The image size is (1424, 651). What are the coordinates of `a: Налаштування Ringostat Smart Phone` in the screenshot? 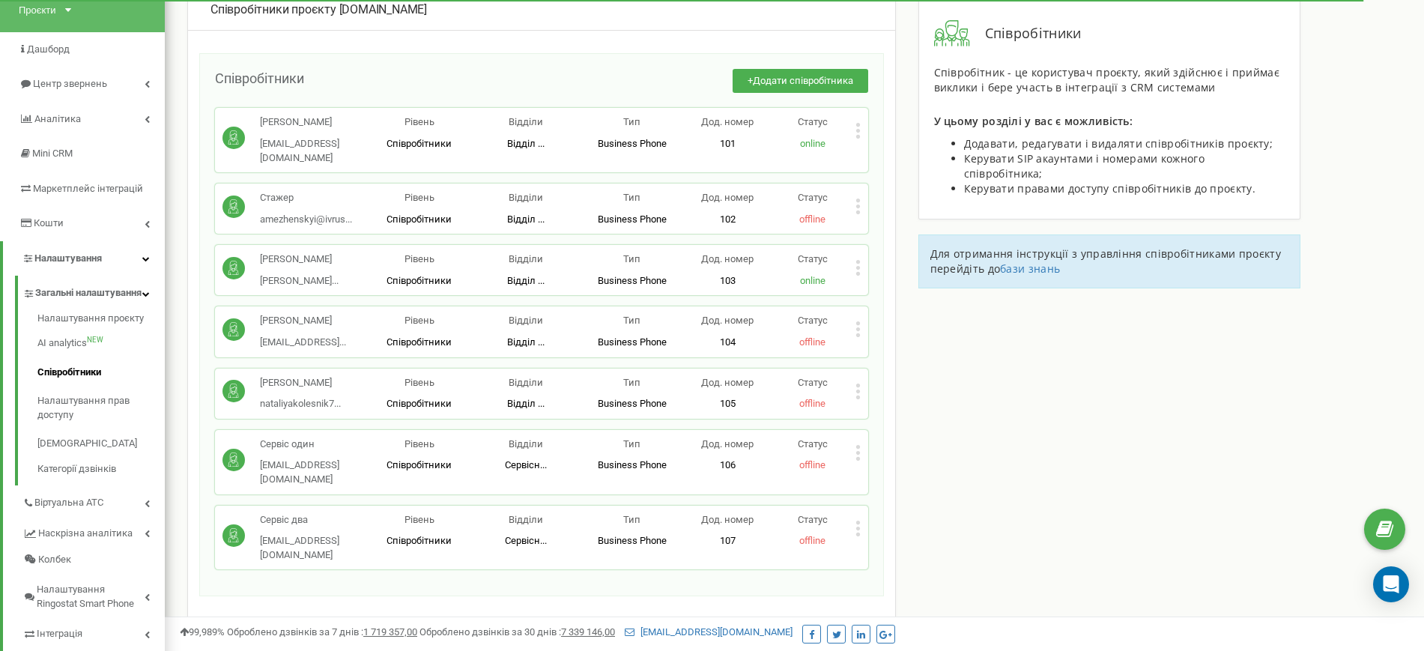 It's located at (94, 594).